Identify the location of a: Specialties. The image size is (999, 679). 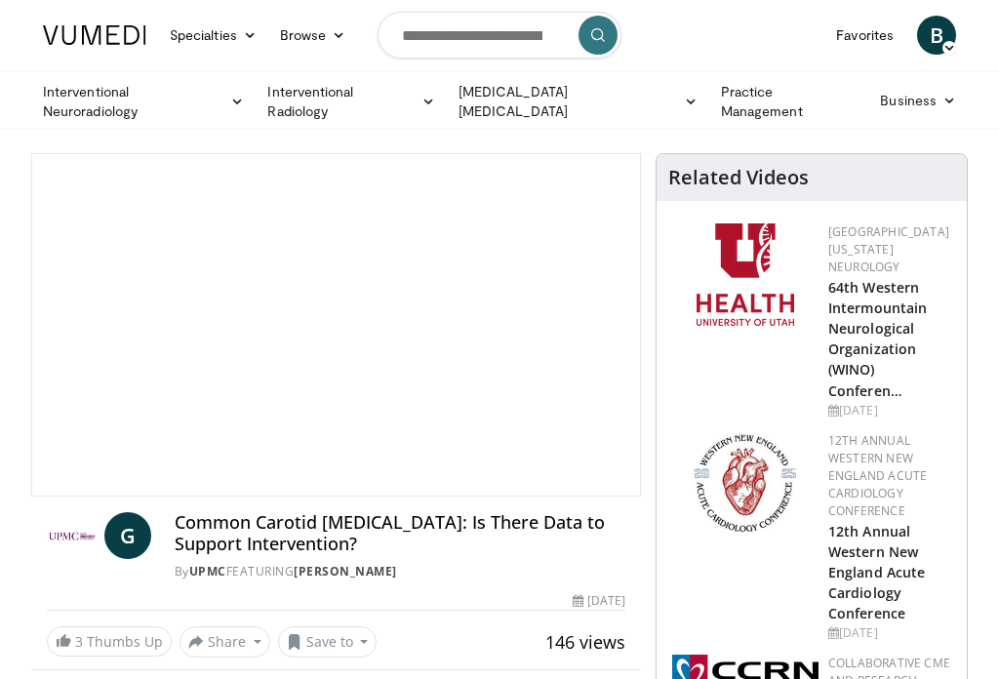
(213, 35).